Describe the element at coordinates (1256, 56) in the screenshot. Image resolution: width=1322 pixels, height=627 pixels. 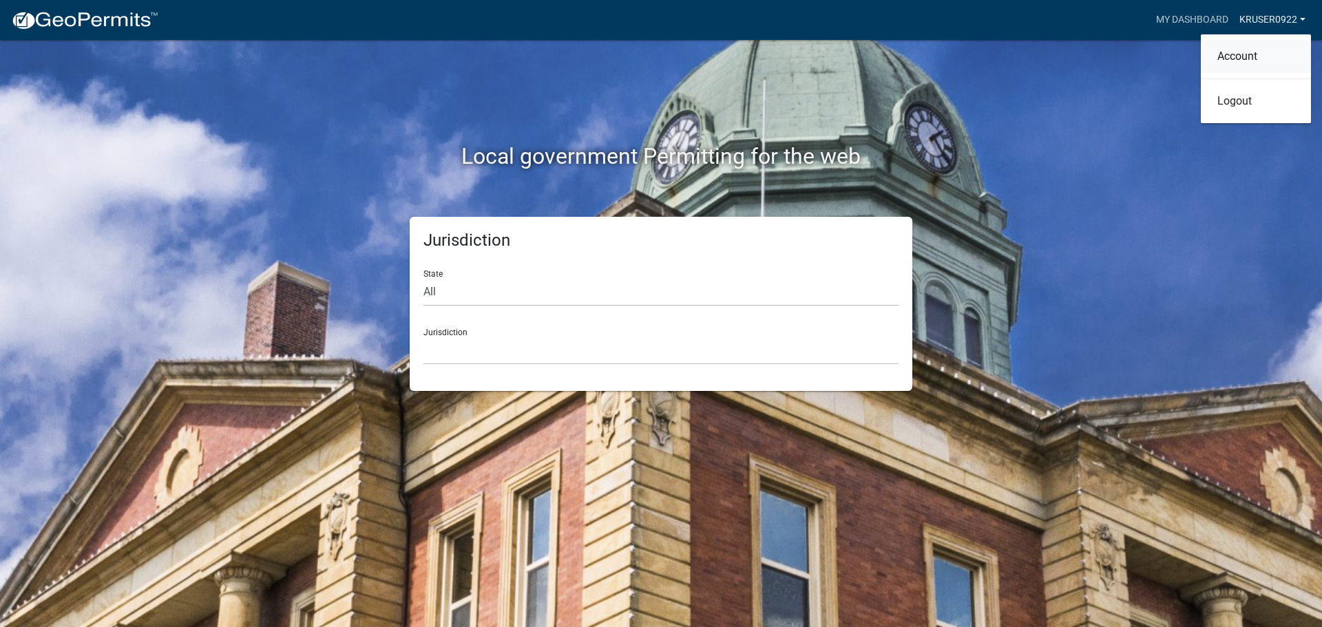
I see `a: Account` at that location.